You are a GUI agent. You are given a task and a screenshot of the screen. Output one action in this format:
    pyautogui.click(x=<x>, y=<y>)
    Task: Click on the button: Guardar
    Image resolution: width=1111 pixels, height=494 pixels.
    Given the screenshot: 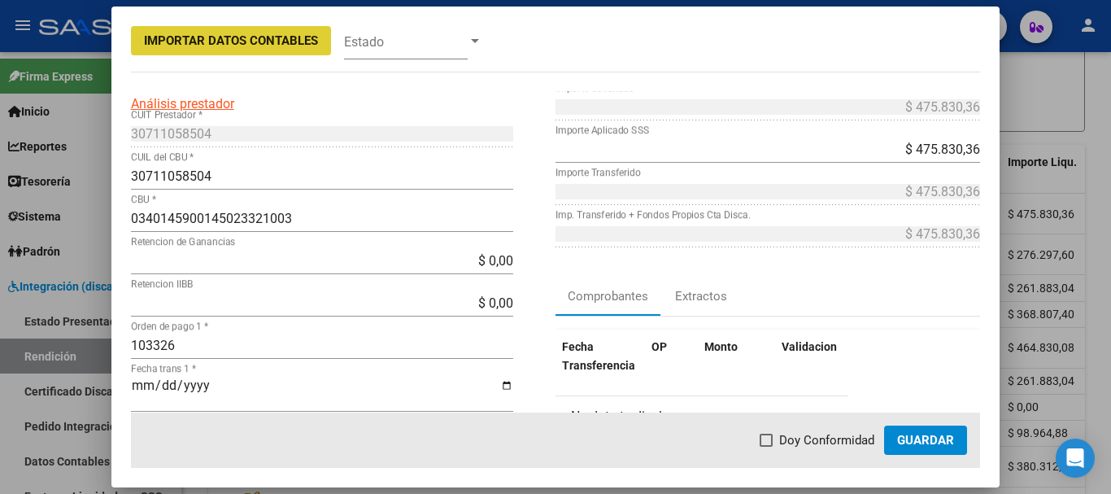 What is the action you would take?
    pyautogui.click(x=926, y=440)
    